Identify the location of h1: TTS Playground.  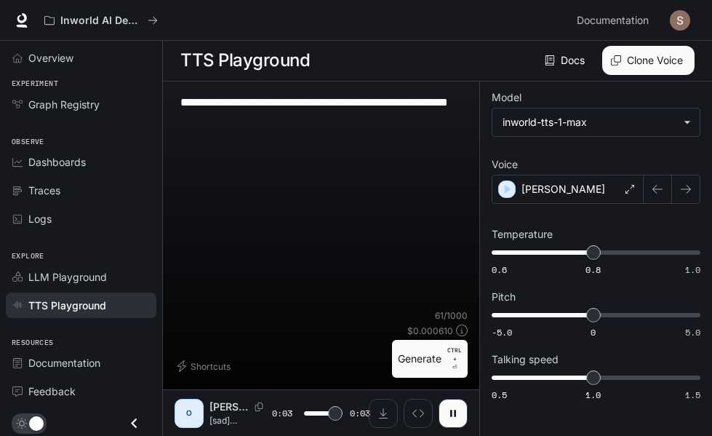
(245, 60).